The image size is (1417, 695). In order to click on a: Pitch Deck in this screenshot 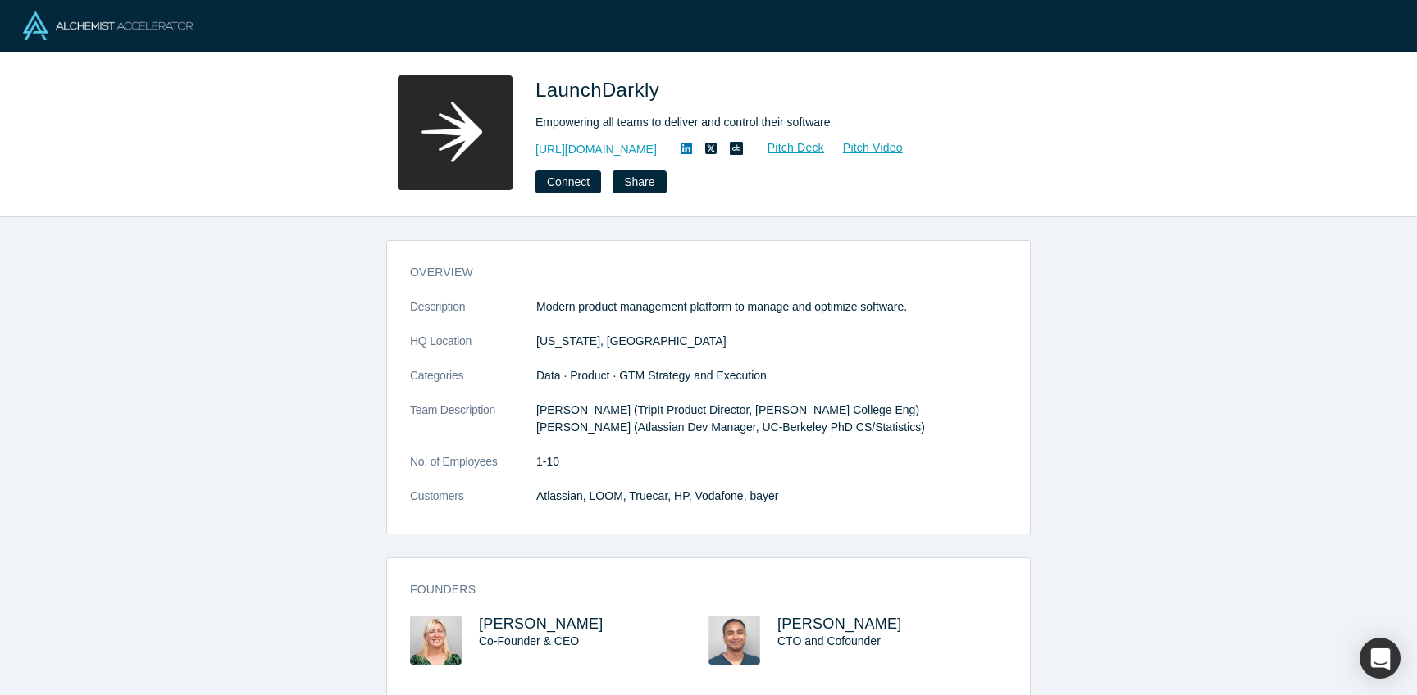, I will do `click(787, 148)`.